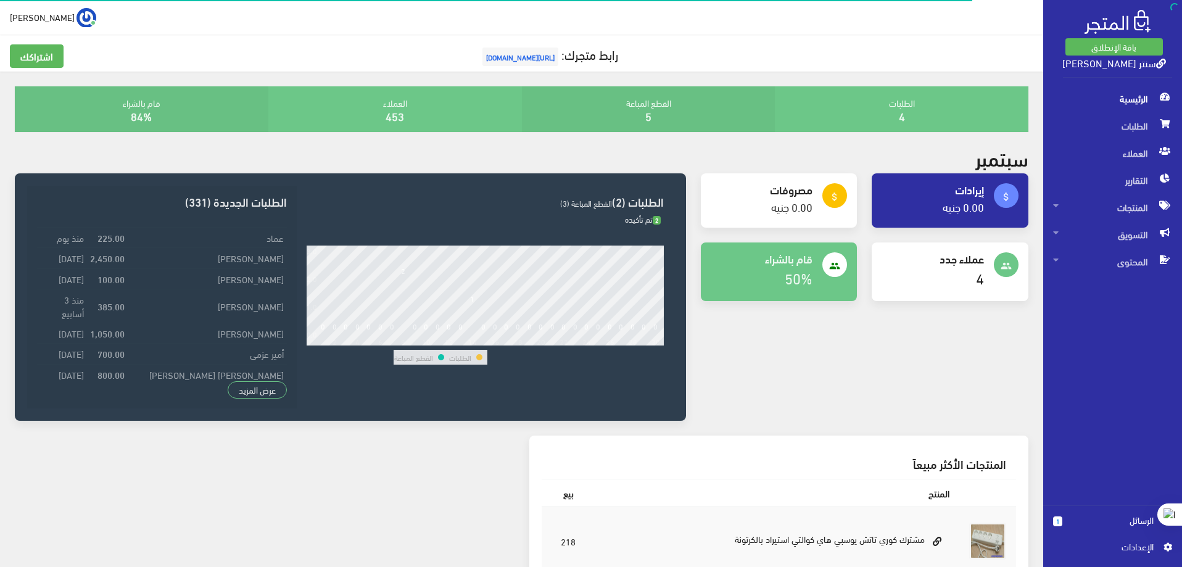 The height and width of the screenshot is (567, 1182). I want to click on h4: مصروفات, so click(762, 189).